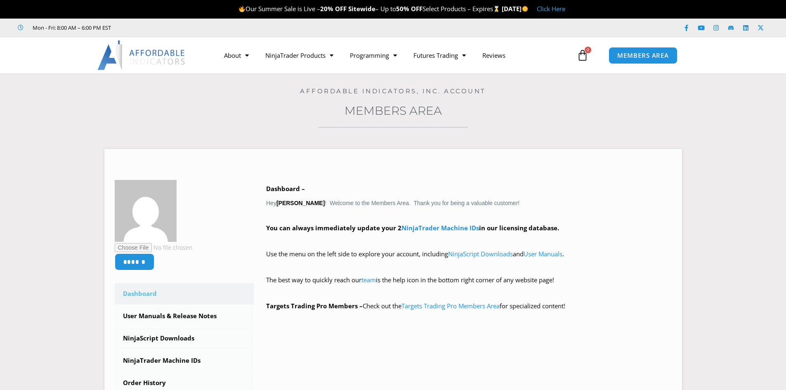 The width and height of the screenshot is (786, 390). I want to click on a: Dashboard, so click(184, 294).